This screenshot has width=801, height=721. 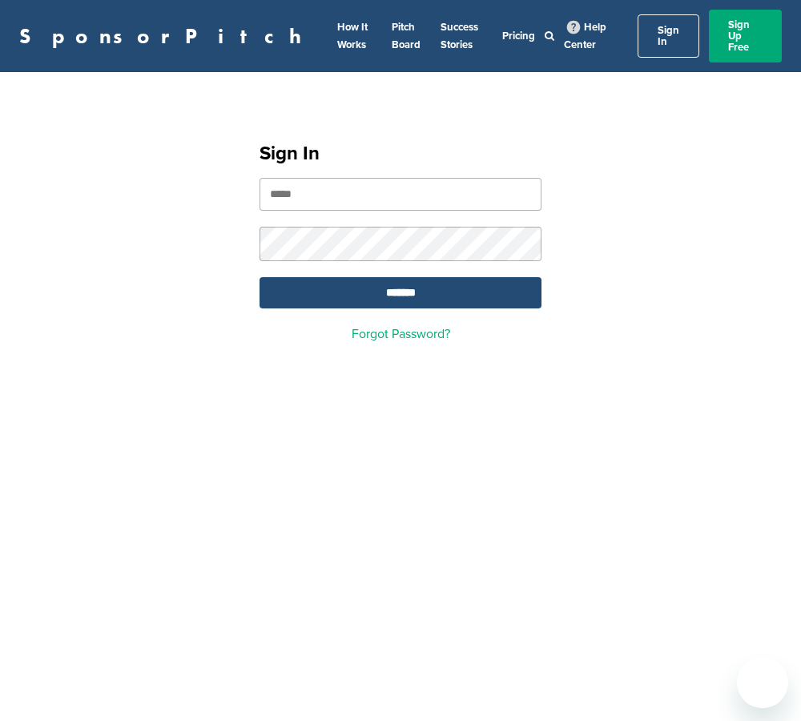 What do you see at coordinates (352, 36) in the screenshot?
I see `a: How It Works` at bounding box center [352, 36].